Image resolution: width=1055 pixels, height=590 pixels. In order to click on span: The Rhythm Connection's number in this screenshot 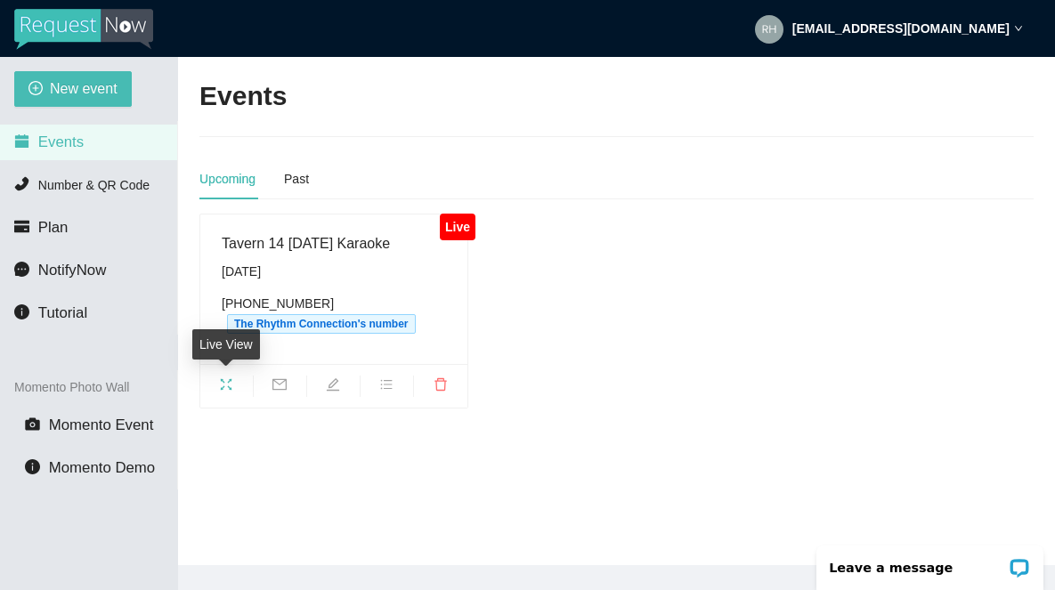, I will do `click(321, 324)`.